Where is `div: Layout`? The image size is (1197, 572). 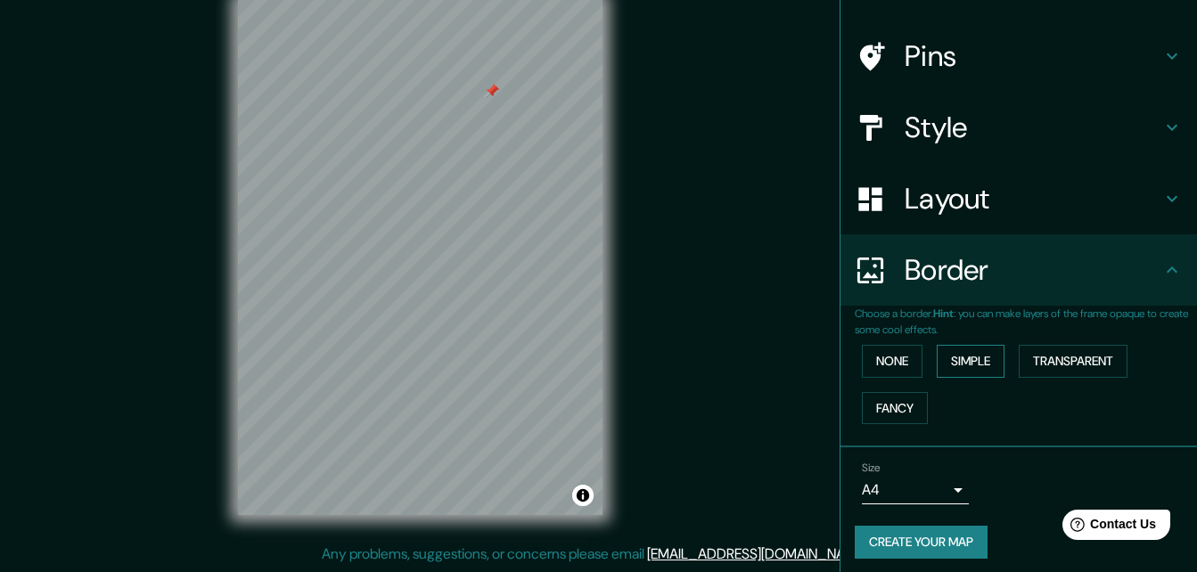 div: Layout is located at coordinates (1019, 199).